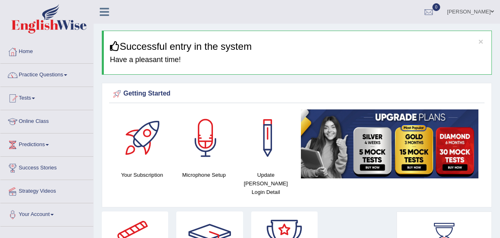 The width and height of the screenshot is (500, 238). Describe the element at coordinates (47, 120) in the screenshot. I see `a: Online Class` at that location.